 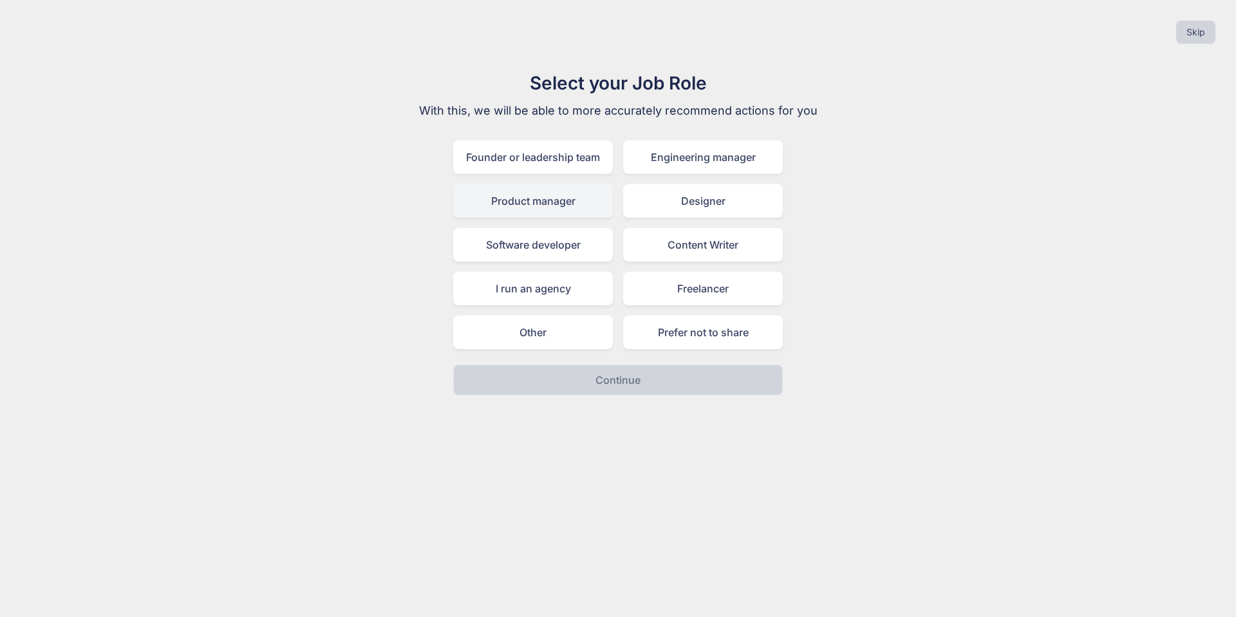 What do you see at coordinates (618, 111) in the screenshot?
I see `p: With this, we will be able to more accurately recommend actions for you` at bounding box center [618, 111].